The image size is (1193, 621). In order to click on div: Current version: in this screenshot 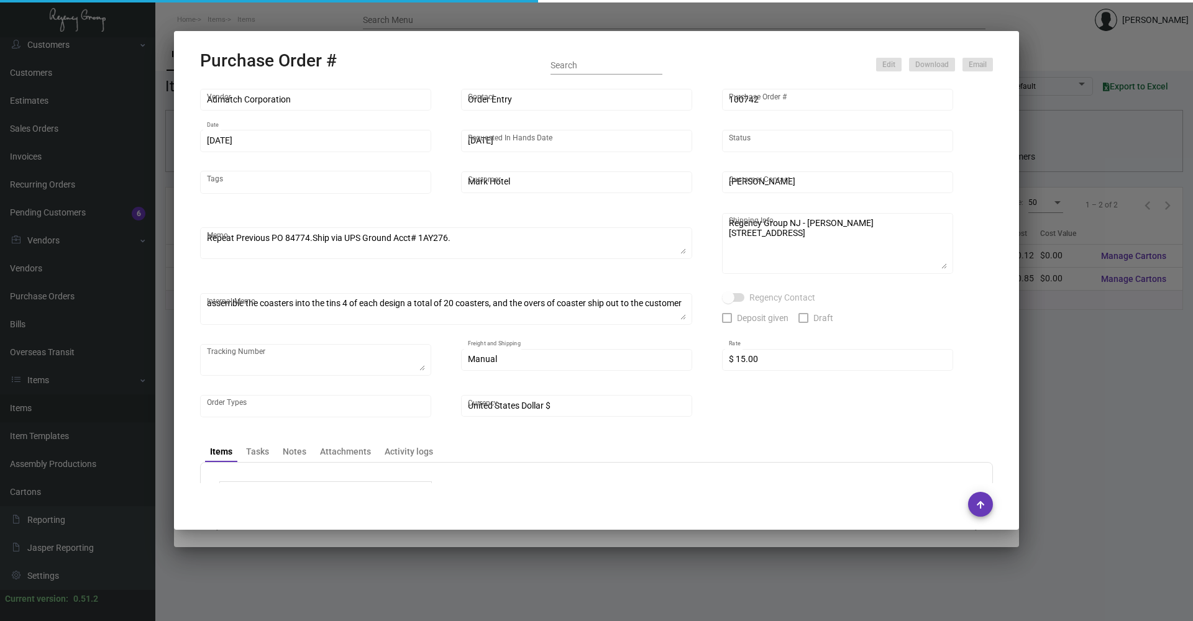, I will do `click(37, 599)`.